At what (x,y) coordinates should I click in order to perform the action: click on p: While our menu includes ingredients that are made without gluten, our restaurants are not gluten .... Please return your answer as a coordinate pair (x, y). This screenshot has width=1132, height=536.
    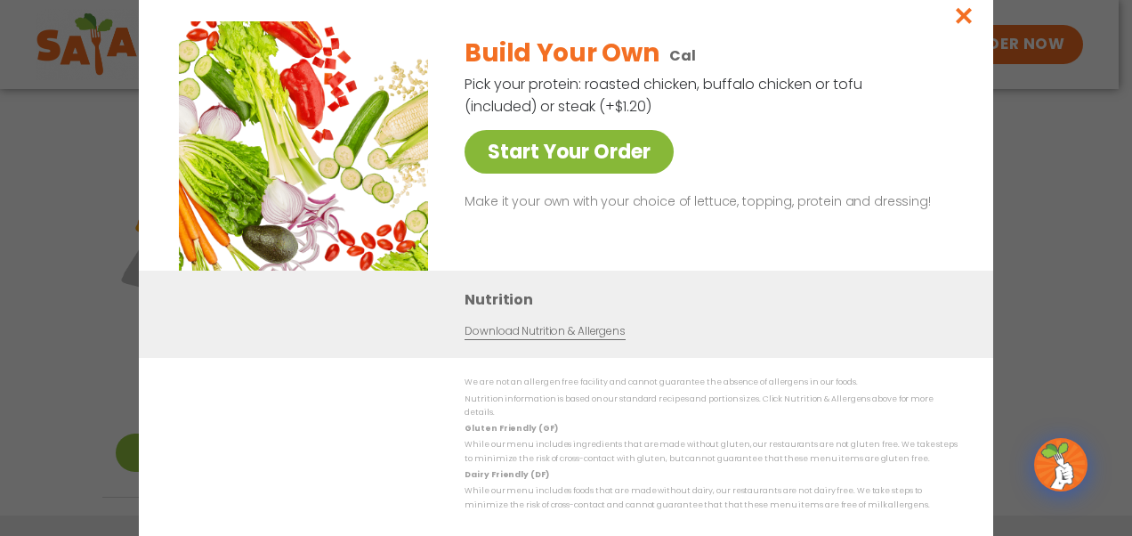
    Looking at the image, I should click on (711, 451).